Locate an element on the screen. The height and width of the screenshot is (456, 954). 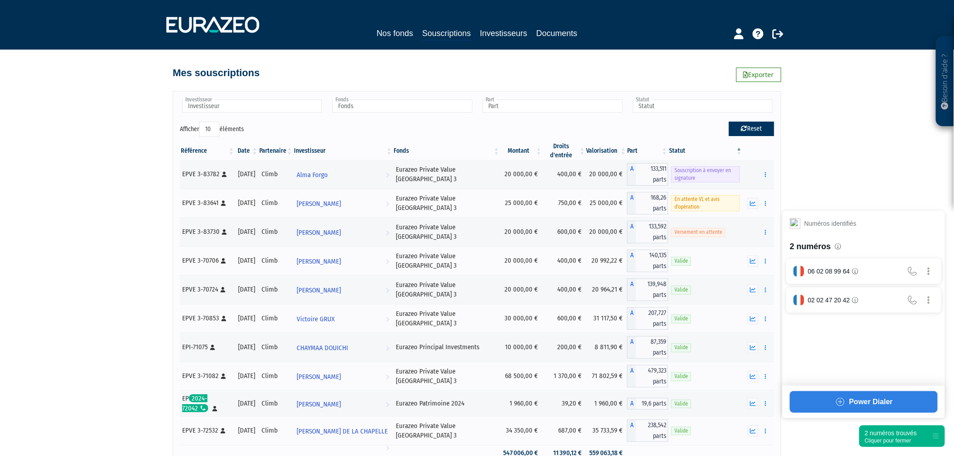
th: Valorisation: activer pour trier la colonne par ordre croissant is located at coordinates (606, 151).